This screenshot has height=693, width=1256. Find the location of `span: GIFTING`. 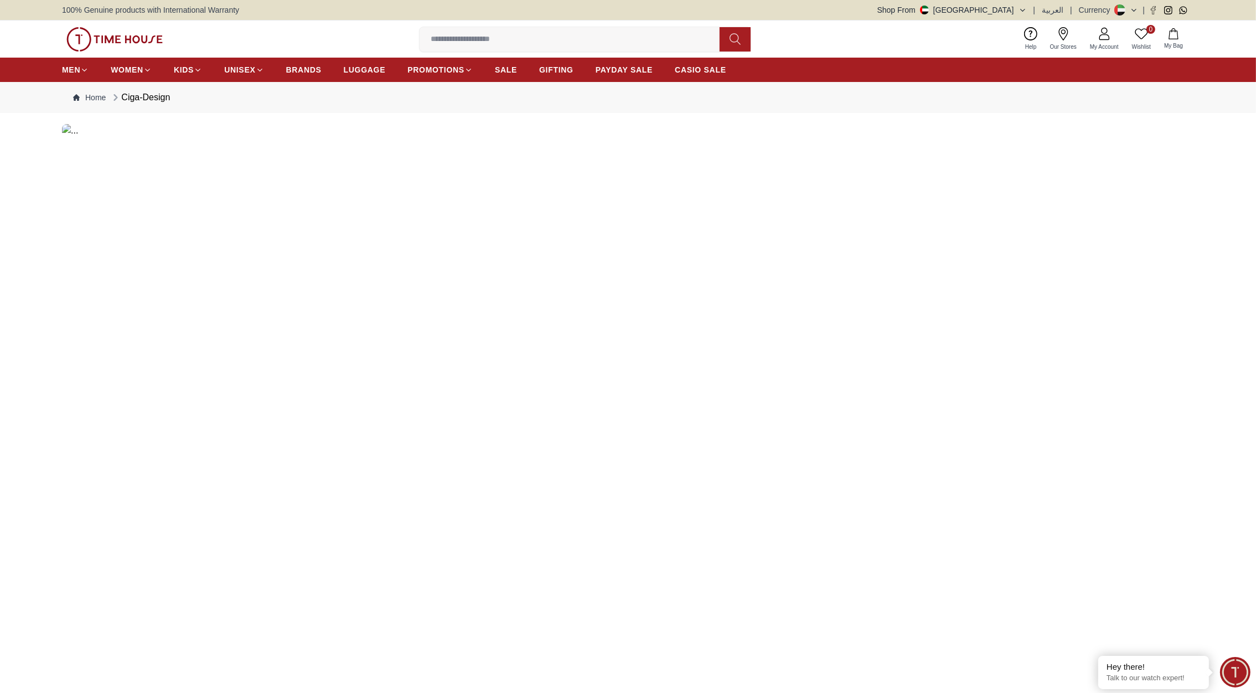

span: GIFTING is located at coordinates (556, 70).